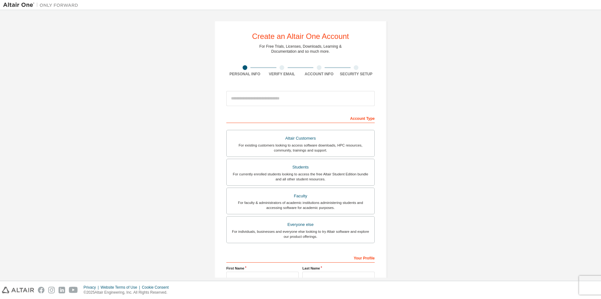  I want to click on img: linkedin.svg, so click(62, 289).